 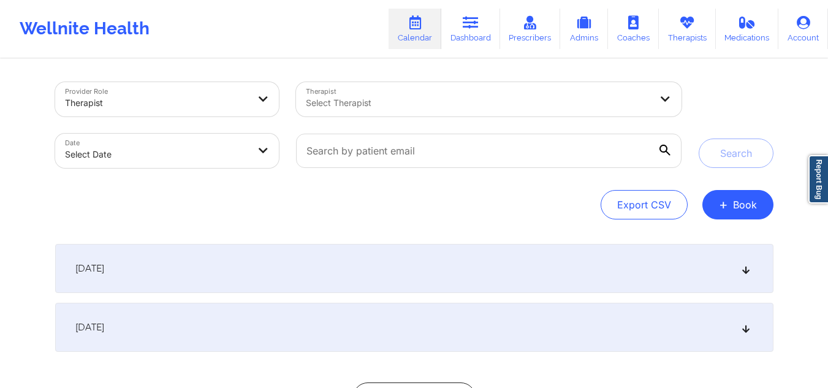 What do you see at coordinates (687, 29) in the screenshot?
I see `a: Therapists` at bounding box center [687, 29].